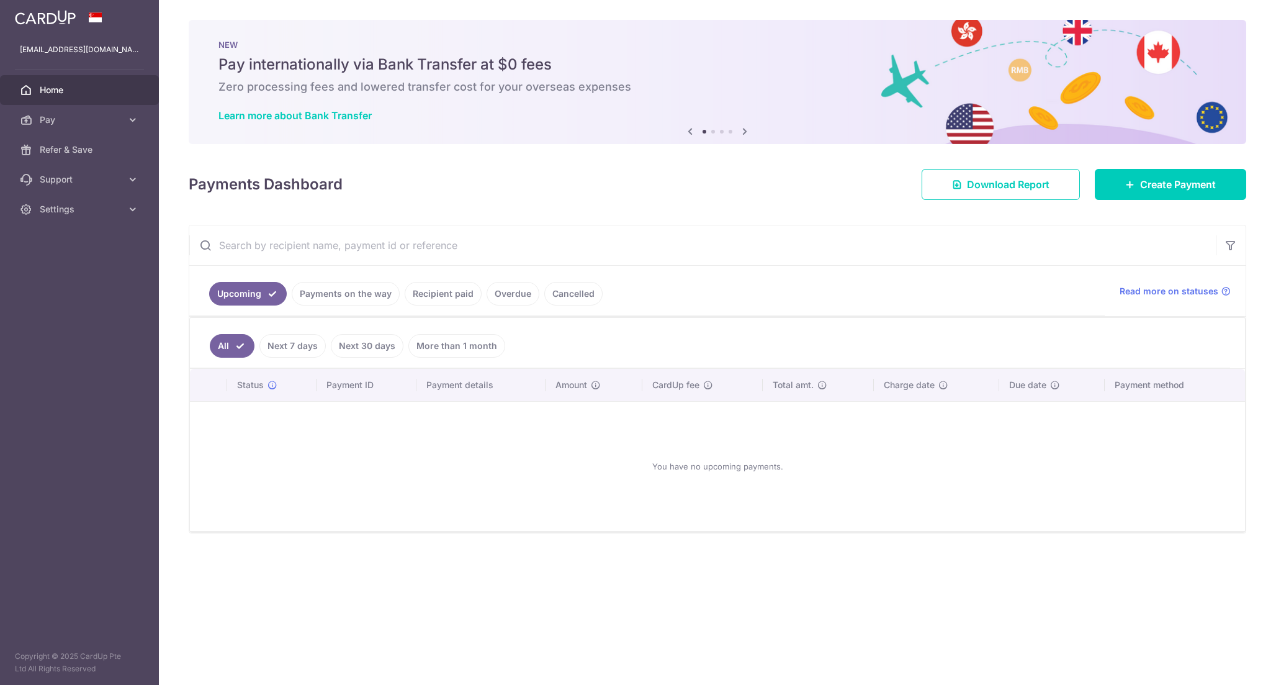 This screenshot has width=1276, height=685. What do you see at coordinates (718, 82) in the screenshot?
I see `img: Bank transfer banner` at bounding box center [718, 82].